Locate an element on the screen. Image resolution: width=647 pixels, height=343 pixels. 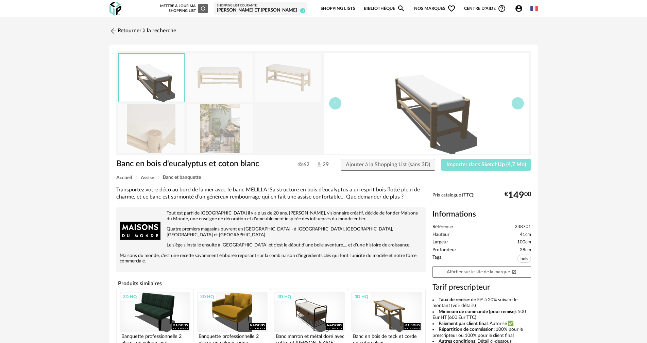
b: Minimum de commande (pour remise) is located at coordinates (477, 312).